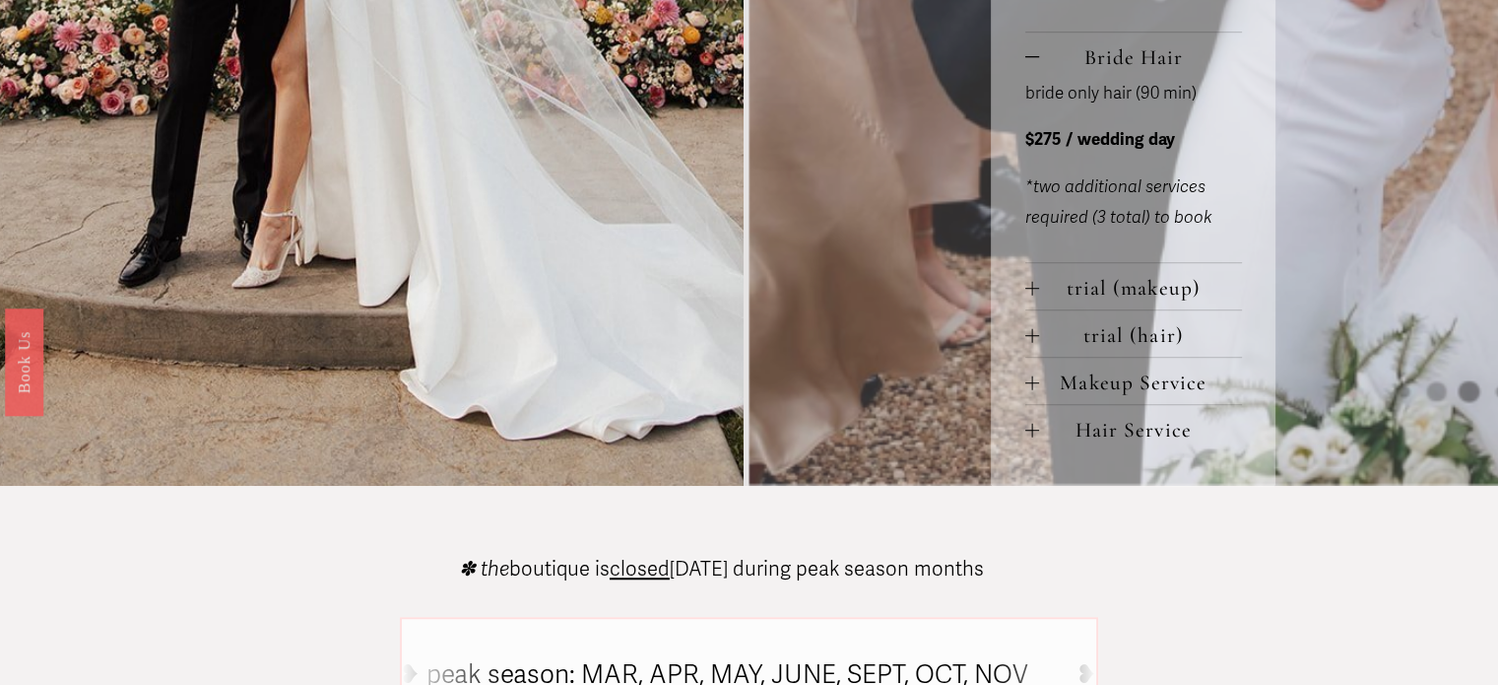 The image size is (1498, 685). I want to click on button: Makeup Service, so click(1134, 380).